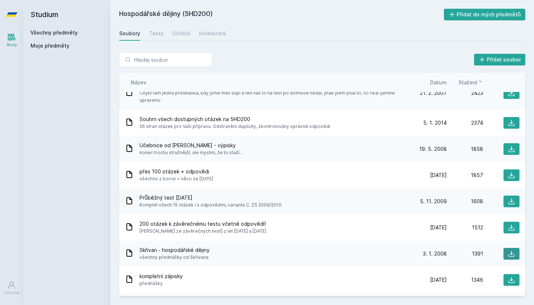 Image resolution: width=534 pixels, height=305 pixels. What do you see at coordinates (213, 33) in the screenshot?
I see `a: Hodnocení` at bounding box center [213, 33].